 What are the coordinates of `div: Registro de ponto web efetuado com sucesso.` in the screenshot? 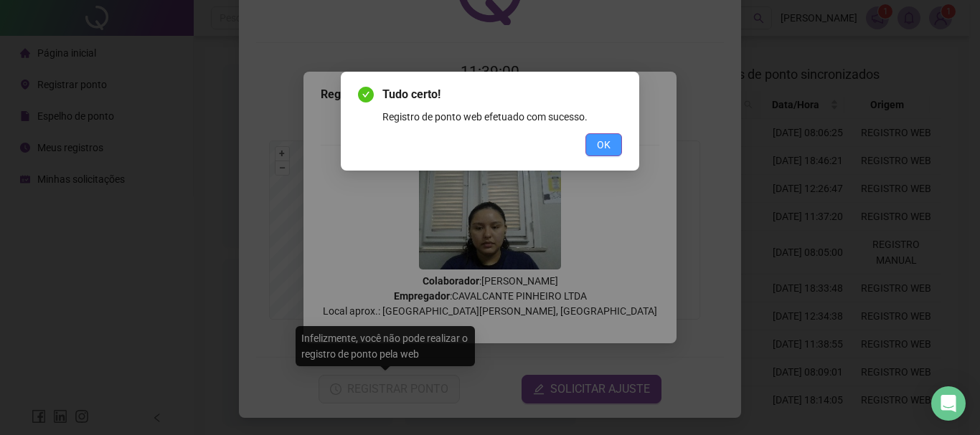 It's located at (502, 117).